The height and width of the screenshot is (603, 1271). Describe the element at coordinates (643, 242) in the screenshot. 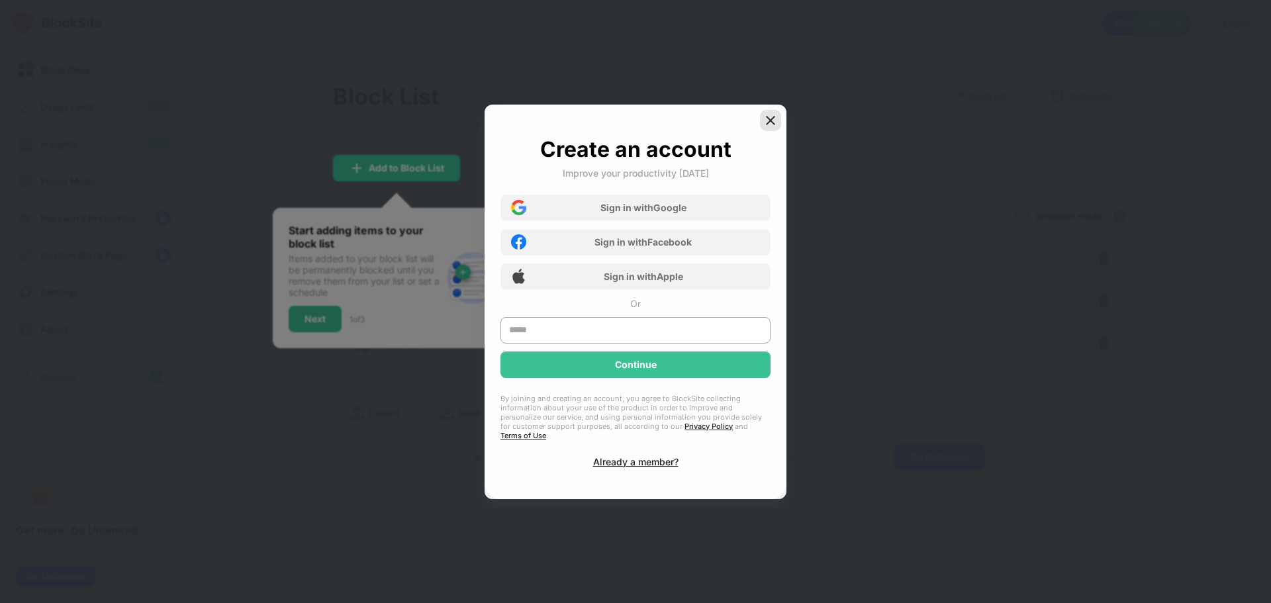

I see `div: Sign in with Facebook` at that location.